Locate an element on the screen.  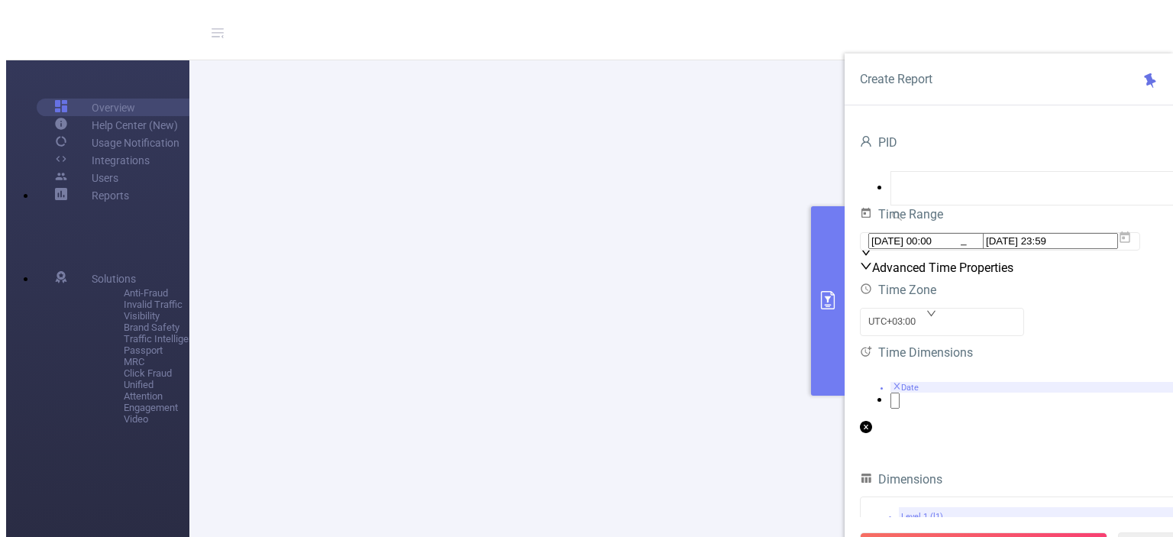
span: Integrations is located at coordinates (121, 160).